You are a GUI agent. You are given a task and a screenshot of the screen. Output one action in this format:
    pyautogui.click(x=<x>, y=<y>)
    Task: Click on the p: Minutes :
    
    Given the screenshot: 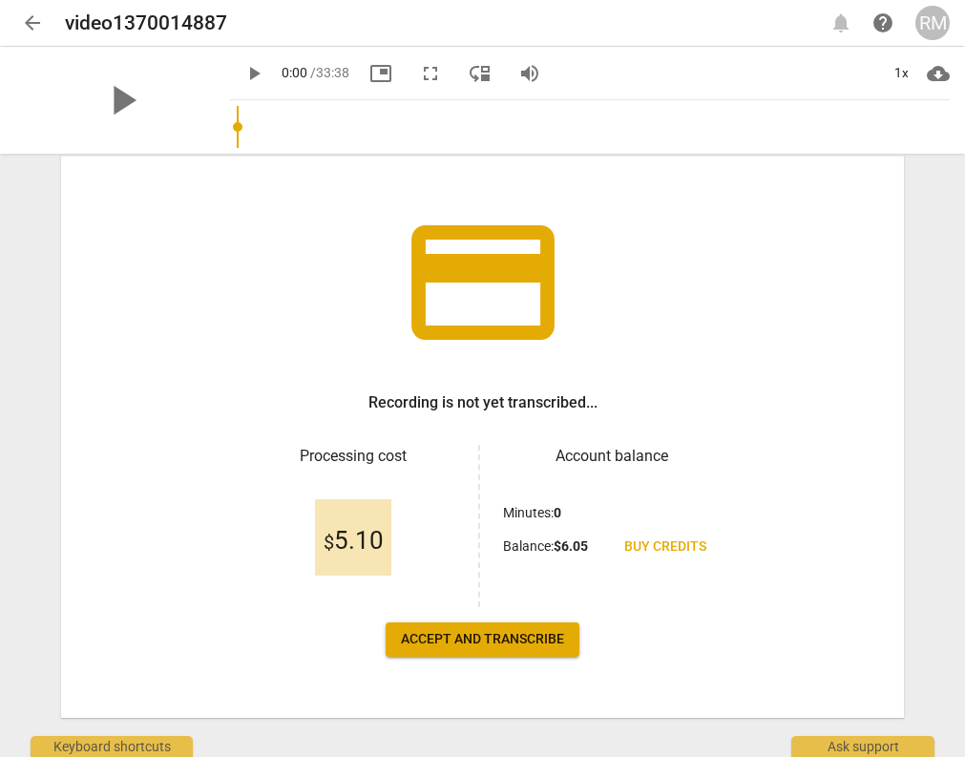 What is the action you would take?
    pyautogui.click(x=532, y=513)
    